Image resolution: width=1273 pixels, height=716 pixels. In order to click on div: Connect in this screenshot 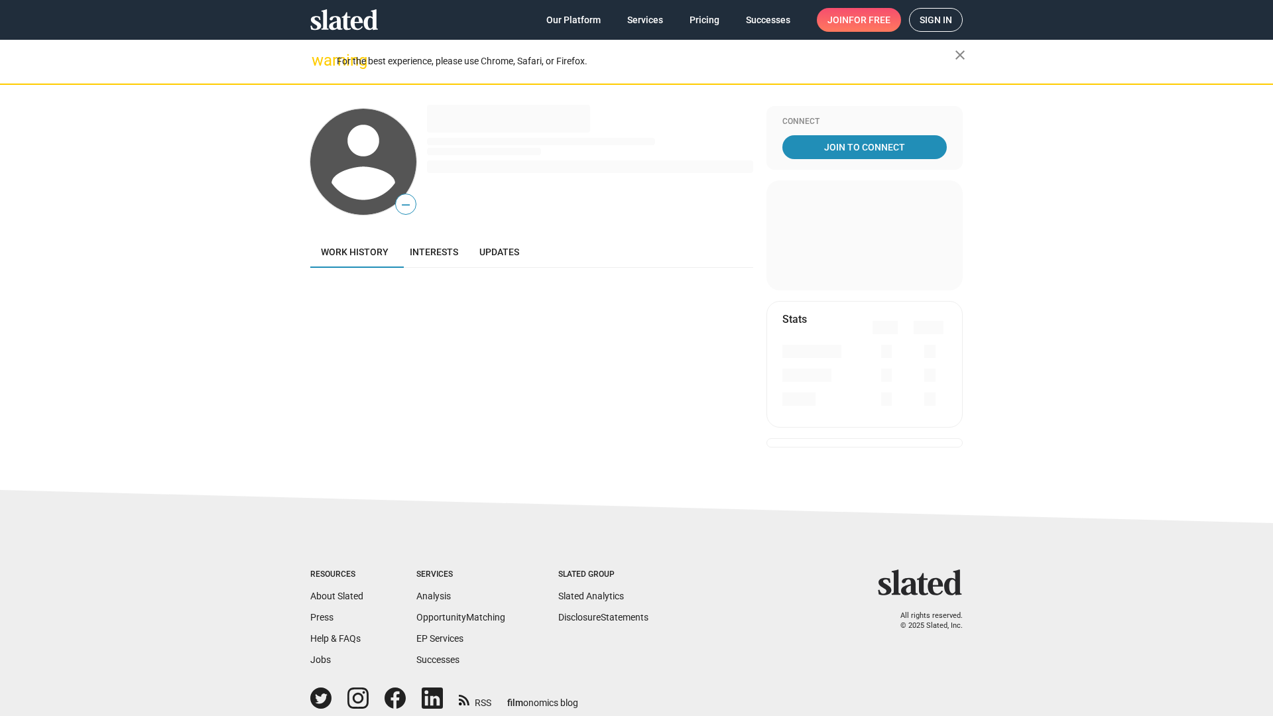, I will do `click(864, 122)`.